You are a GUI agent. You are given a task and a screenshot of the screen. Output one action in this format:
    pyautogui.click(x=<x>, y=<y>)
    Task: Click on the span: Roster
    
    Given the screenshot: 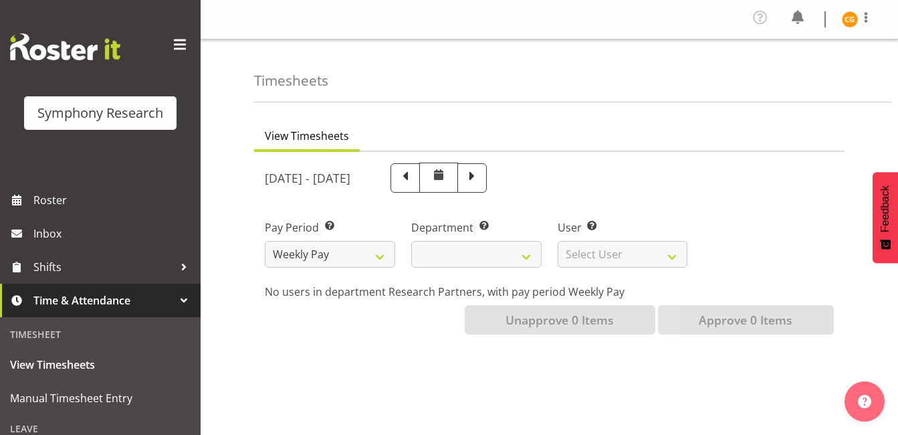 What is the action you would take?
    pyautogui.click(x=114, y=200)
    